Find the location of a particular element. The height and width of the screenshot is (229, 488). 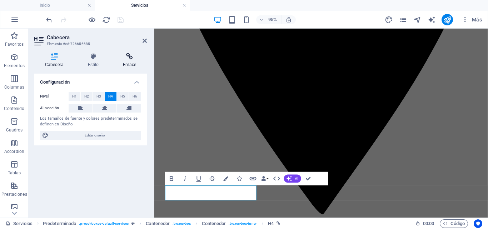

button: HTML is located at coordinates (277, 178).